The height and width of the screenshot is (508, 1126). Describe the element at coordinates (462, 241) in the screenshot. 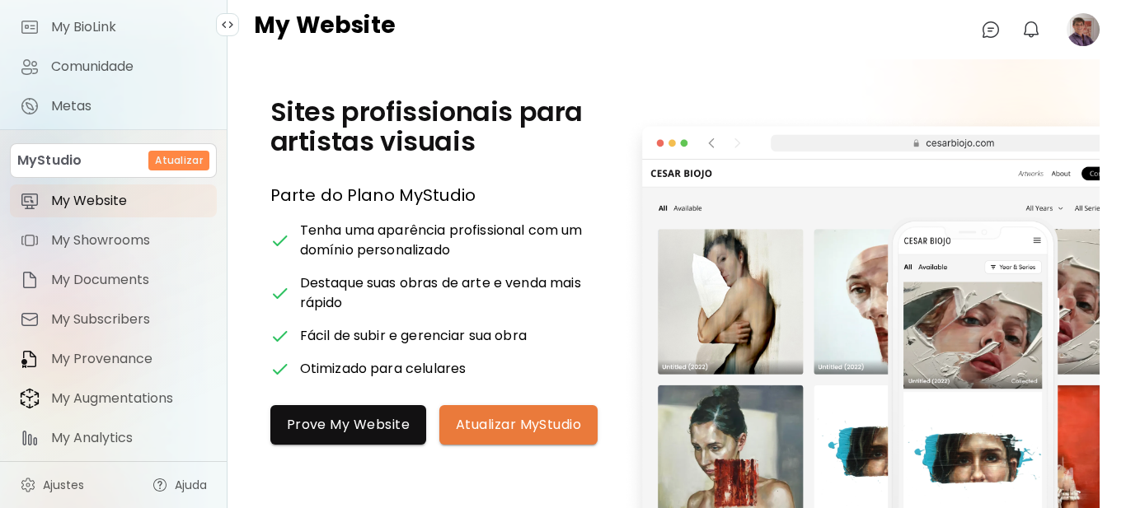

I see `p: Tenha uma aparência profissional com um domínio personalizado` at that location.